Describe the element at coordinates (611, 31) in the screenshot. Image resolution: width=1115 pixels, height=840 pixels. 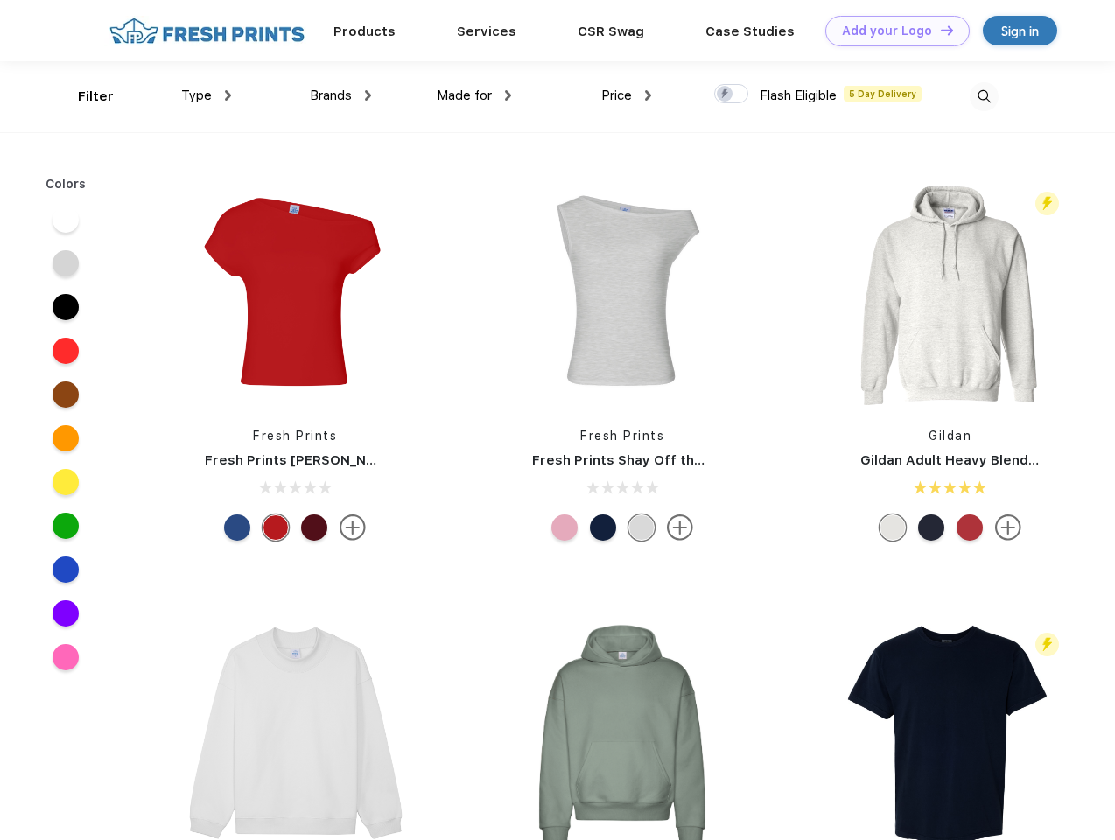
I see `a: CSR Swag` at that location.